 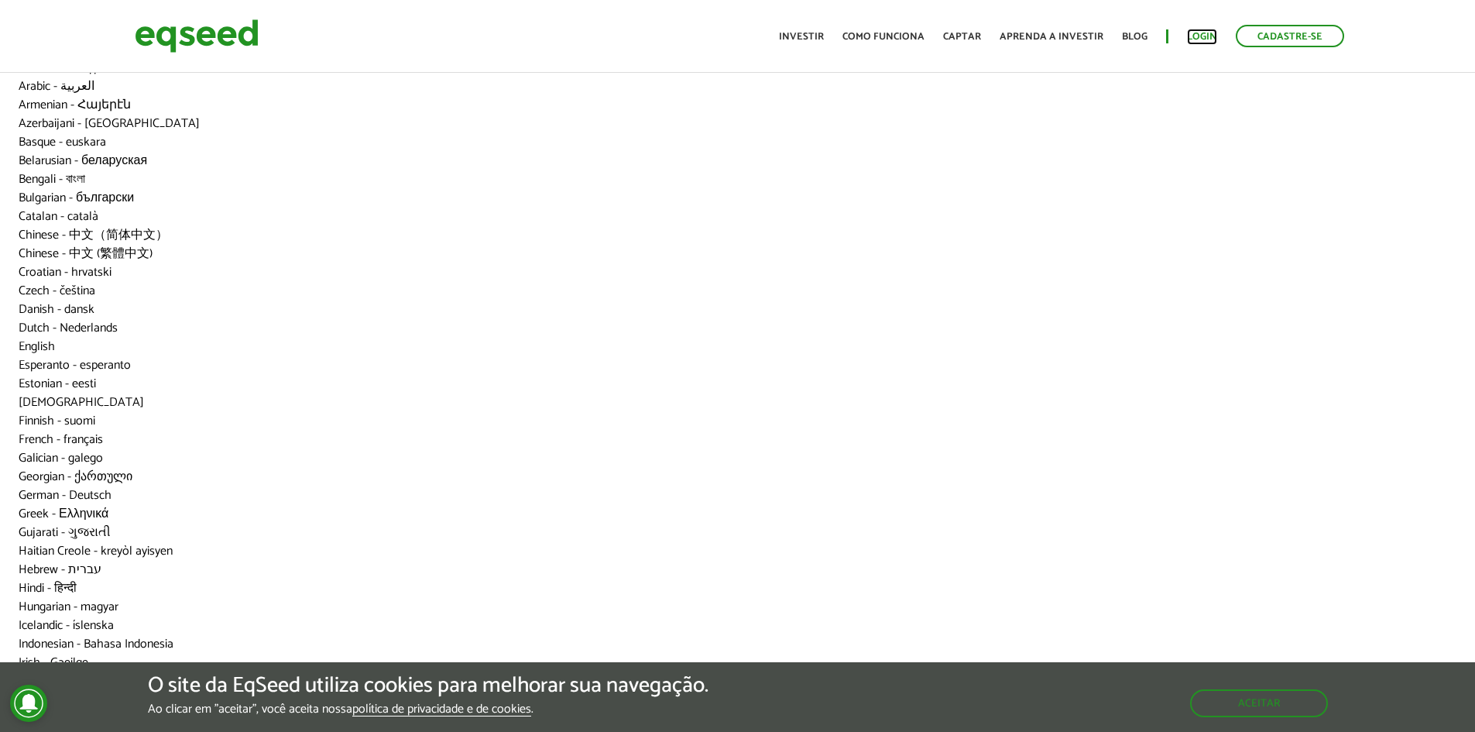 I want to click on button: Aceitar, so click(x=1259, y=703).